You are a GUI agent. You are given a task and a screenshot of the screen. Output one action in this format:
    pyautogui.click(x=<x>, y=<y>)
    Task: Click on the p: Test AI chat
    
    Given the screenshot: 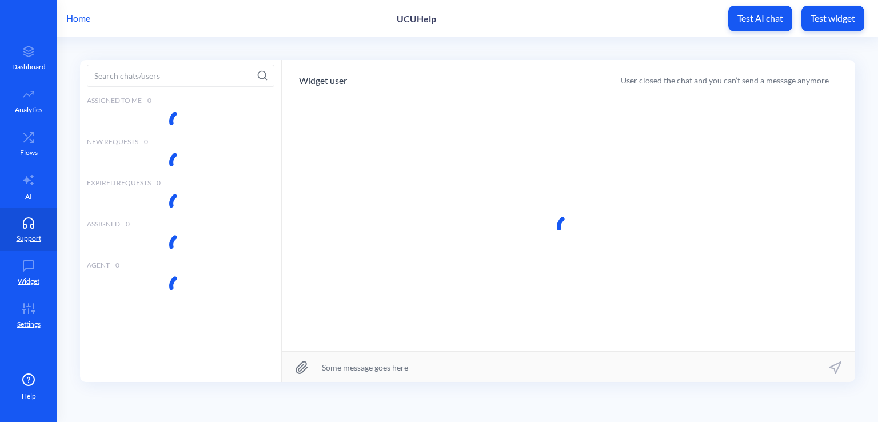 What is the action you would take?
    pyautogui.click(x=760, y=18)
    